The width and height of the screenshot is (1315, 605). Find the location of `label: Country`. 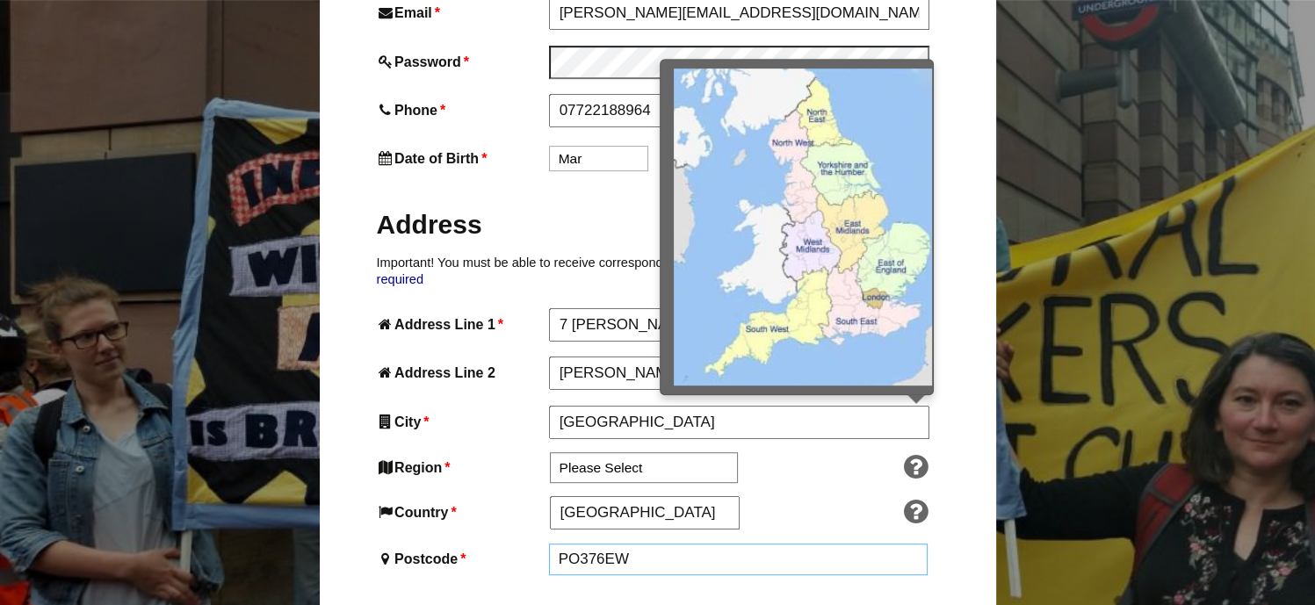

label: Country is located at coordinates (461, 512).